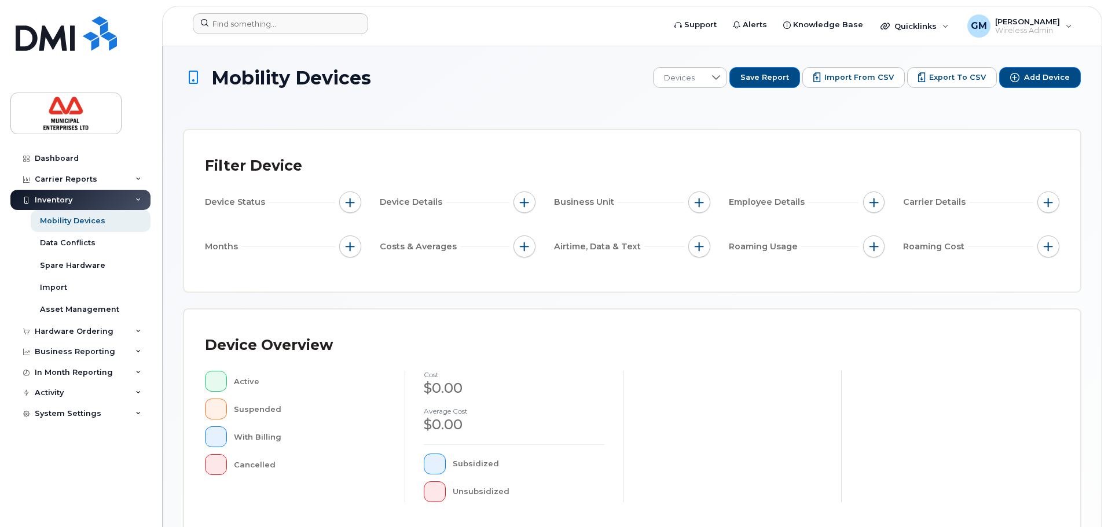 The height and width of the screenshot is (527, 1108). What do you see at coordinates (952, 78) in the screenshot?
I see `a: Export to CSV` at bounding box center [952, 78].